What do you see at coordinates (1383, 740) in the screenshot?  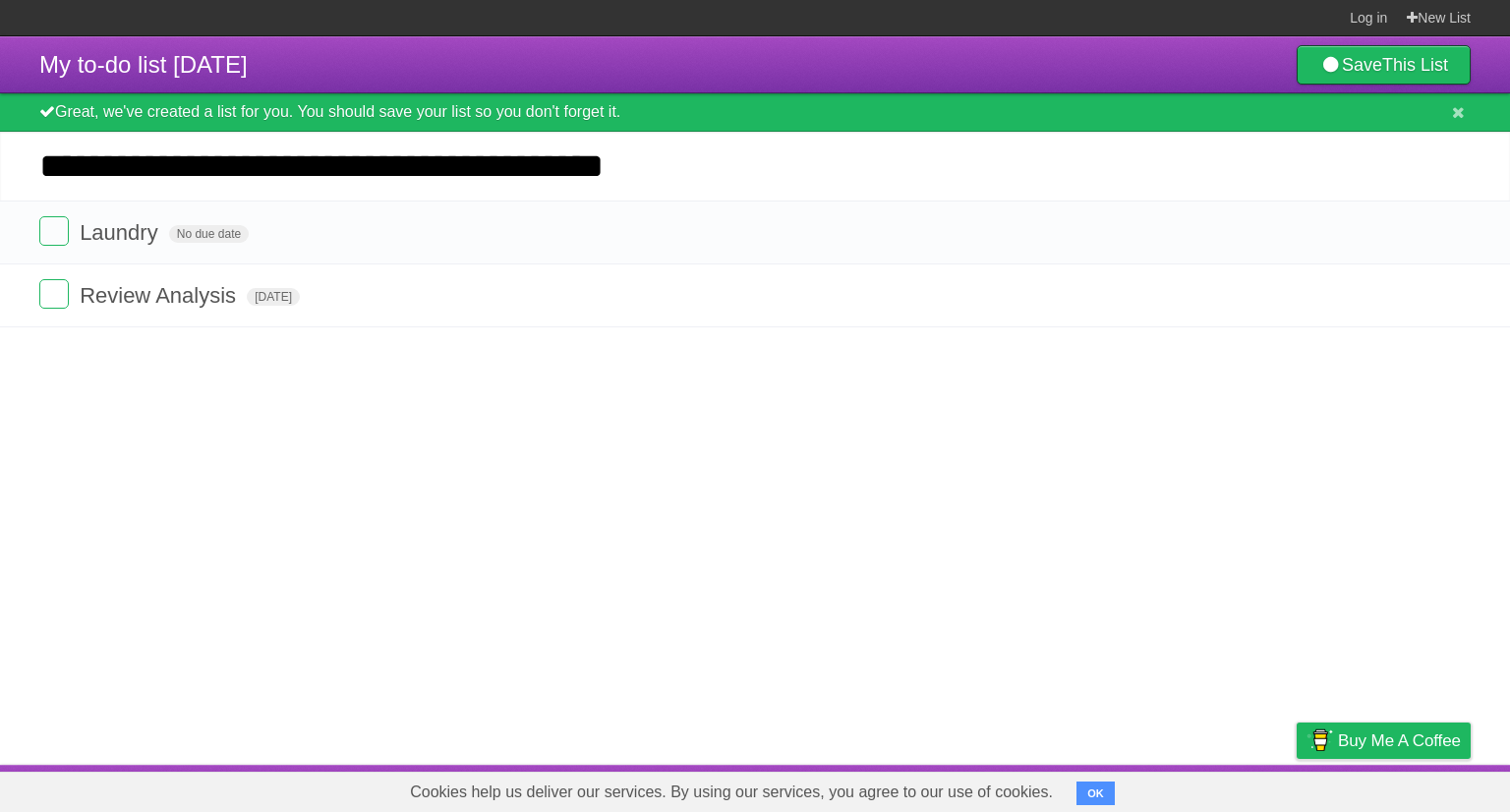 I see `a: Buy me a coffee` at bounding box center [1383, 740].